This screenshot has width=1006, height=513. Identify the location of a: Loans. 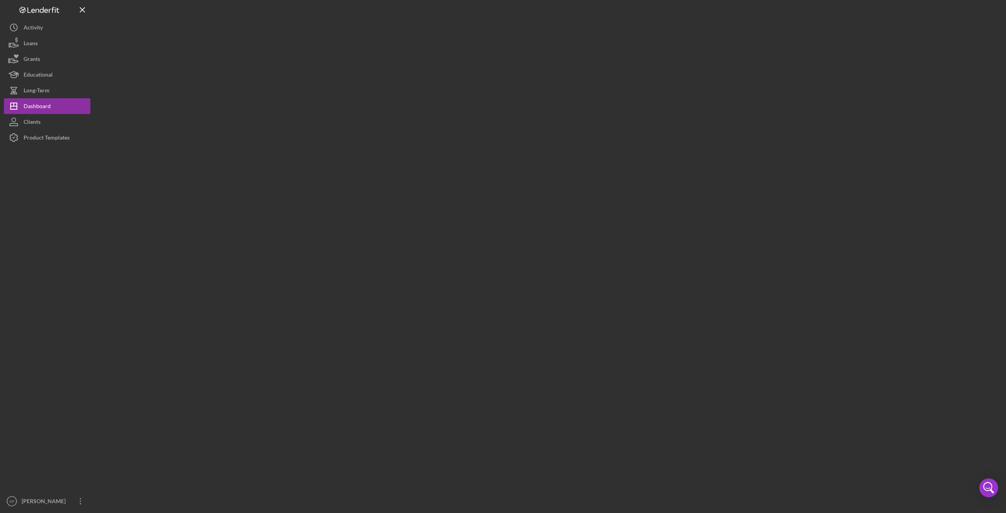
(47, 43).